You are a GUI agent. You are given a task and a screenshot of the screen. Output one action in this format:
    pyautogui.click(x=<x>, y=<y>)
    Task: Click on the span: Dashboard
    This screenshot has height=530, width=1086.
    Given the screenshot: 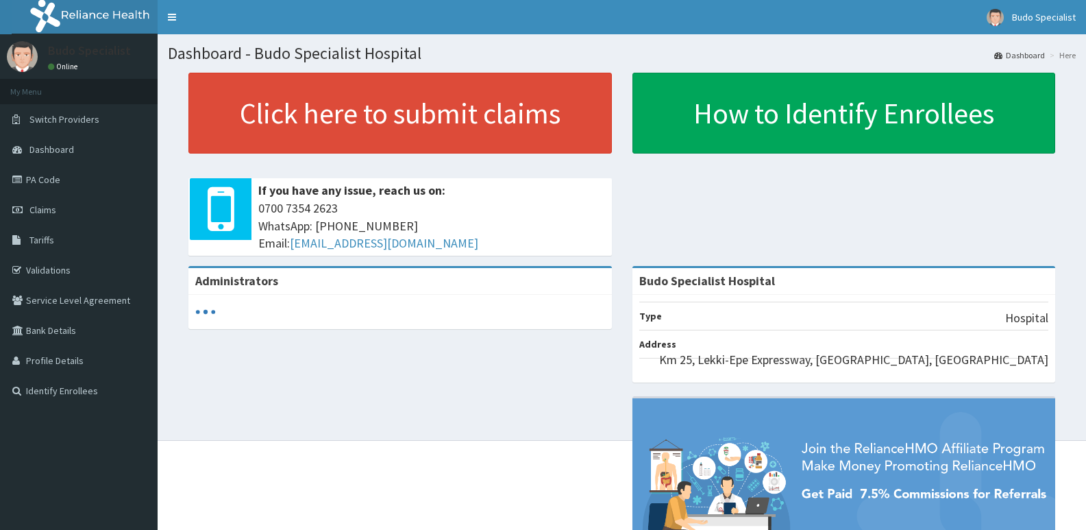 What is the action you would take?
    pyautogui.click(x=51, y=149)
    